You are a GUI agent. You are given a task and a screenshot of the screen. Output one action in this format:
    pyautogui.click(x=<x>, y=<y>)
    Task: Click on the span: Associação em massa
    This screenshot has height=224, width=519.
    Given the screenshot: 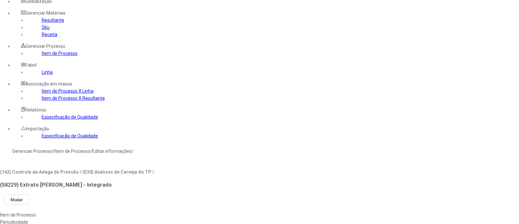 What is the action you would take?
    pyautogui.click(x=49, y=84)
    